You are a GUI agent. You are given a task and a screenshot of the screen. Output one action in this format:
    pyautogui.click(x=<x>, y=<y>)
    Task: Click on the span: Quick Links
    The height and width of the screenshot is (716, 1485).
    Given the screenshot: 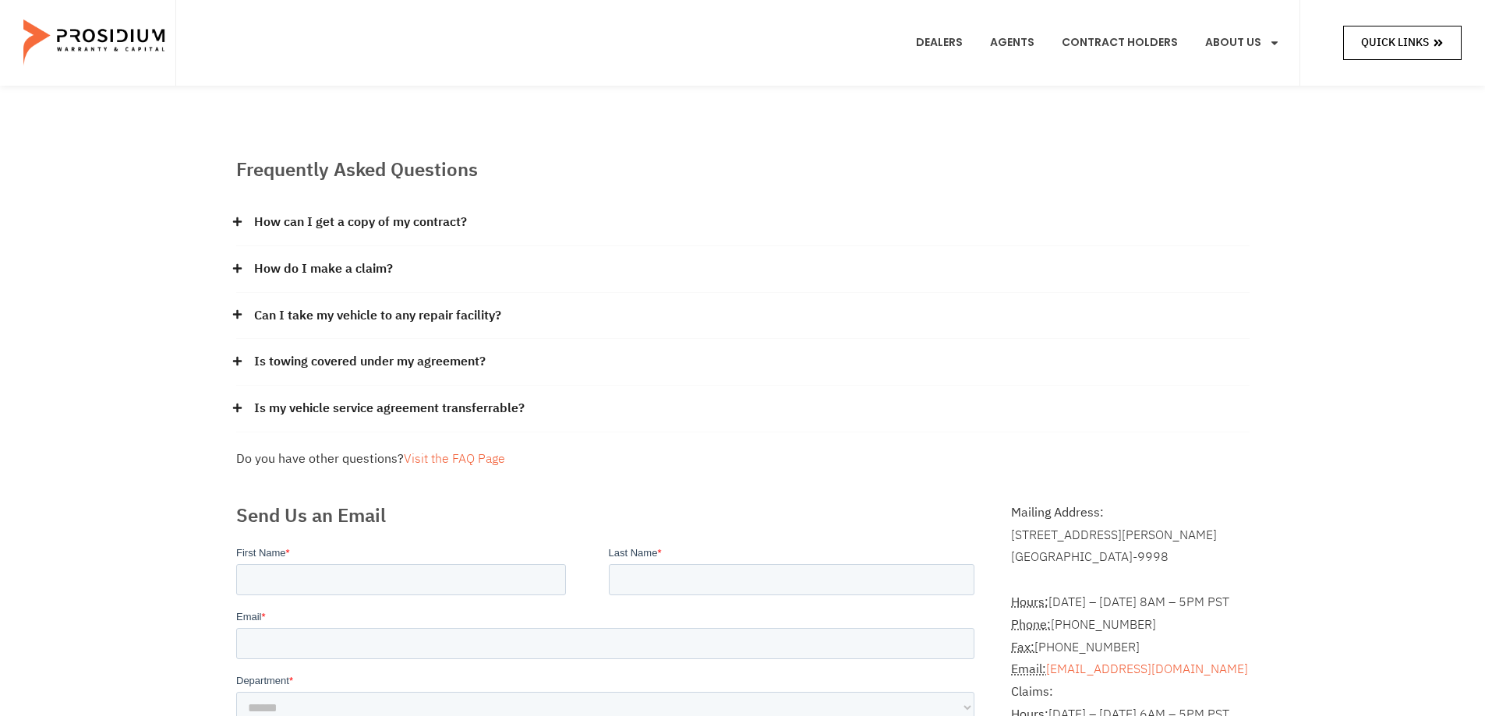 What is the action you would take?
    pyautogui.click(x=1395, y=42)
    